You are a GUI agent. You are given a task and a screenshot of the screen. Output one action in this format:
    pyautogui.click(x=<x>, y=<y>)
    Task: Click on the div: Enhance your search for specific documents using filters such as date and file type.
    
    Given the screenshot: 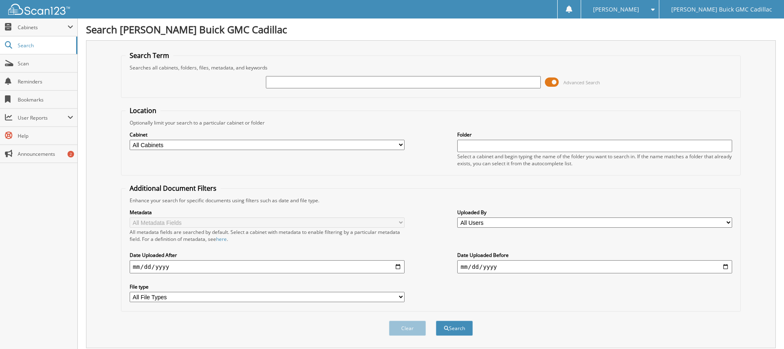 What is the action you would take?
    pyautogui.click(x=431, y=200)
    